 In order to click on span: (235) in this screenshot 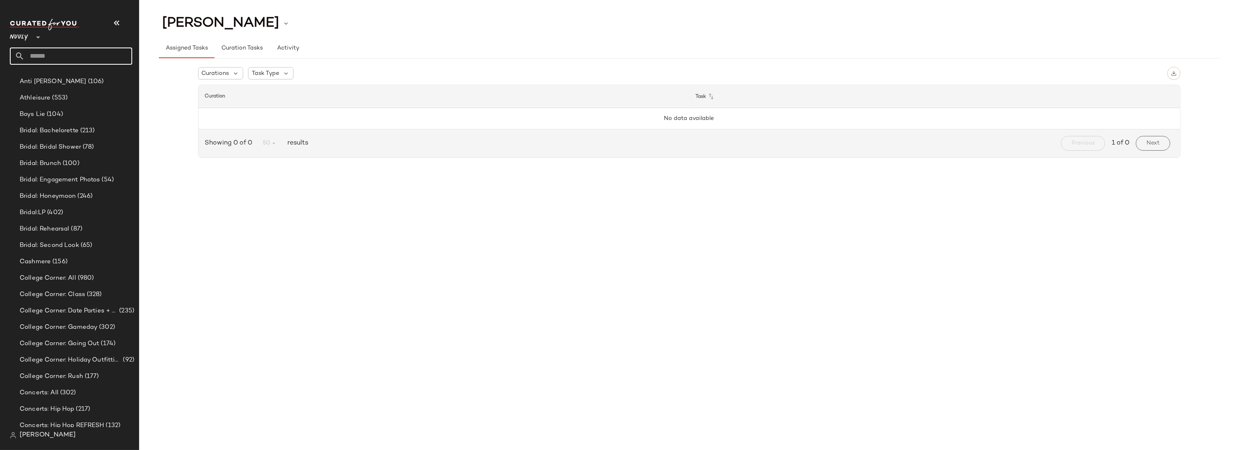, I will do `click(126, 311)`.